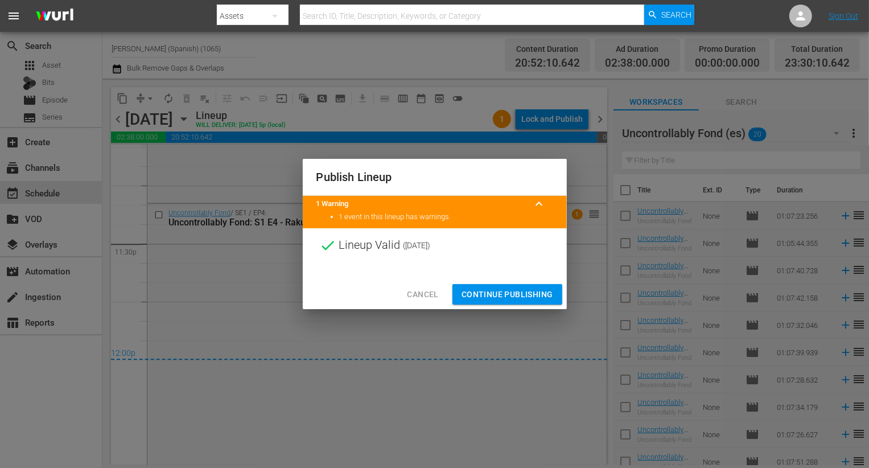 The image size is (869, 468). I want to click on button: keyboard_arrow_up, so click(539, 204).